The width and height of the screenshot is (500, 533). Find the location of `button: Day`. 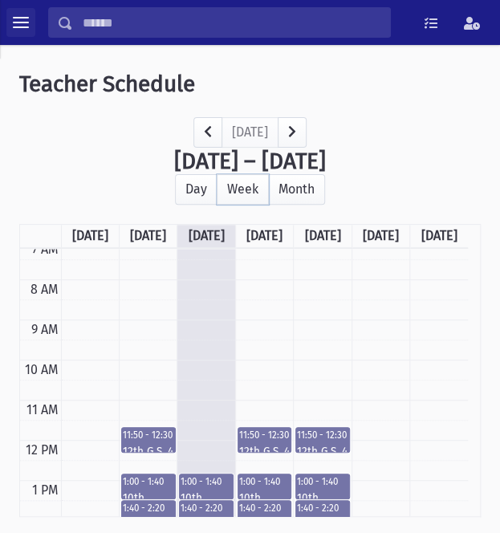

button: Day is located at coordinates (196, 189).